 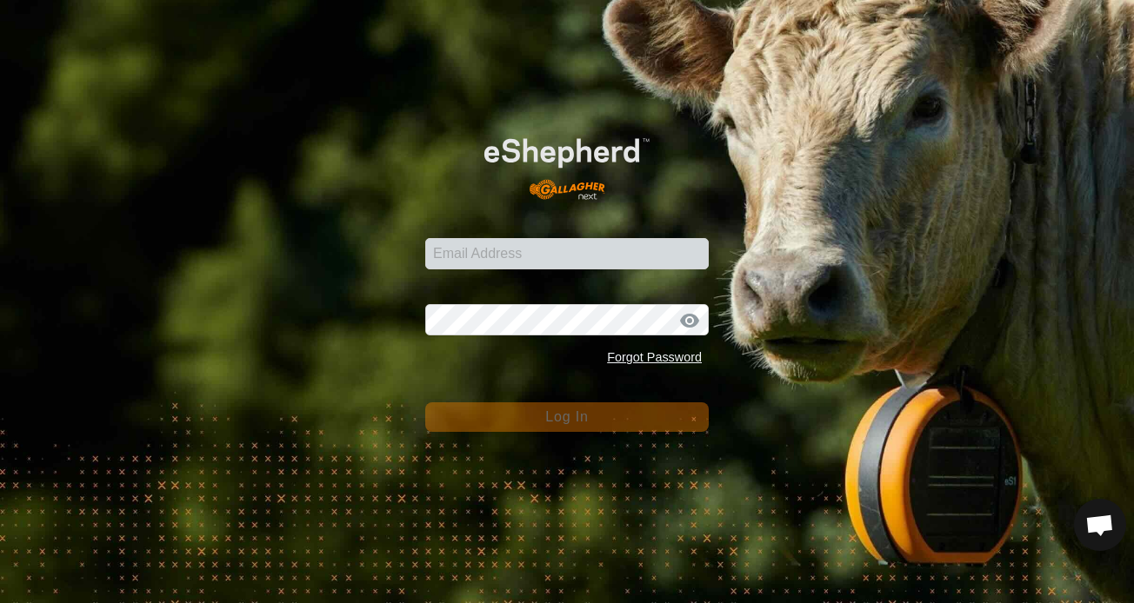 I want to click on a: Forgot Password, so click(x=654, y=357).